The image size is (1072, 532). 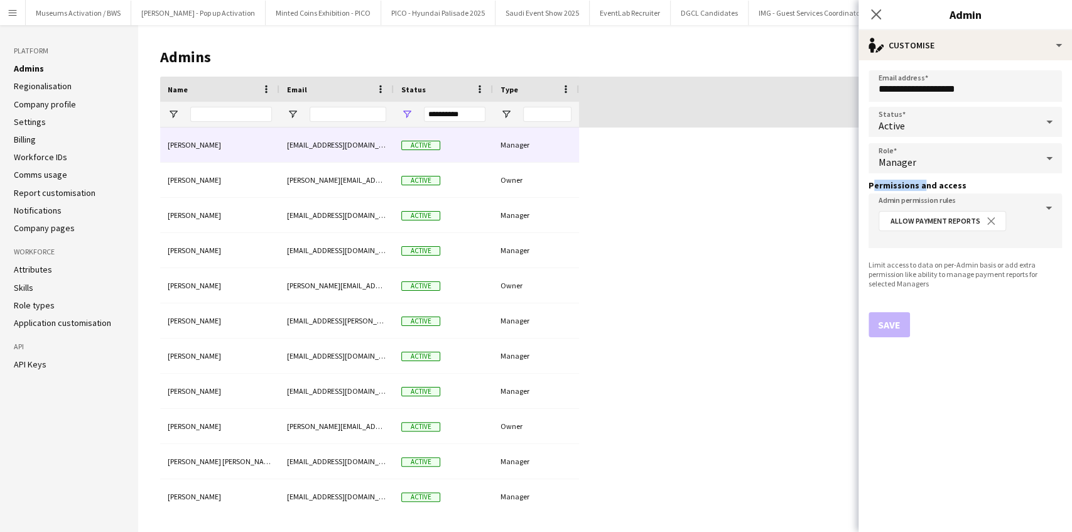 I want to click on h3: API, so click(x=69, y=347).